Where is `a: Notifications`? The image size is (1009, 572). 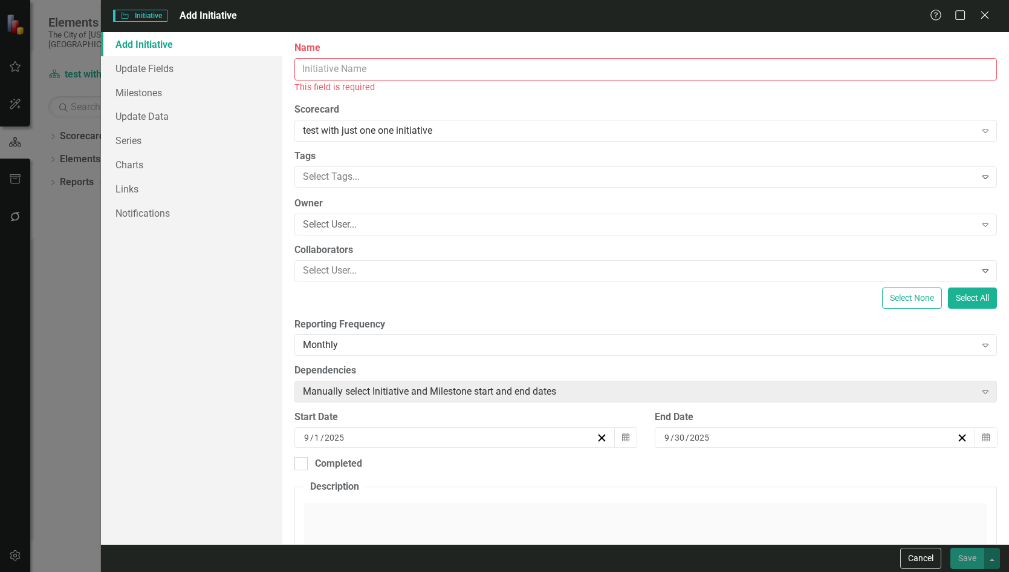
a: Notifications is located at coordinates (192, 213).